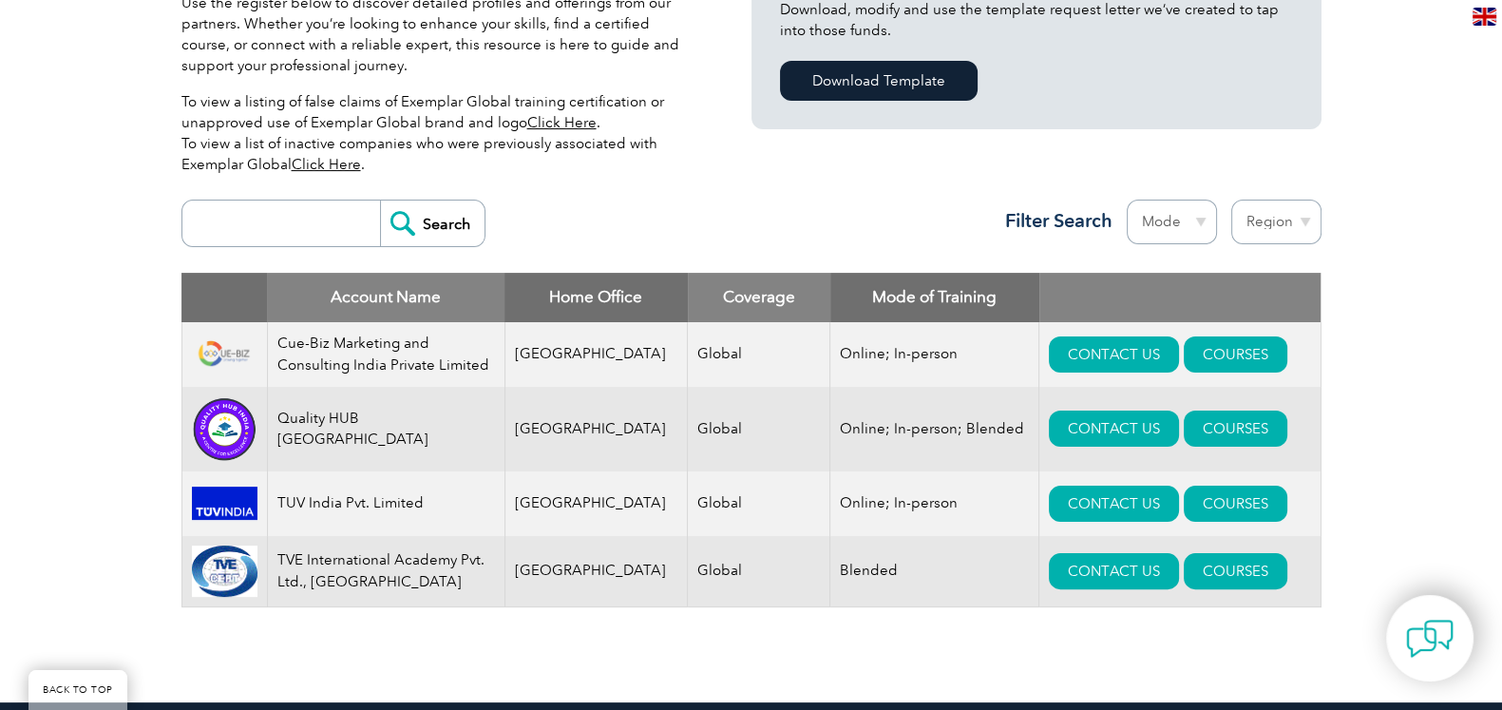 The width and height of the screenshot is (1502, 710). What do you see at coordinates (935, 429) in the screenshot?
I see `td: Online; In-person; Blended` at bounding box center [935, 429].